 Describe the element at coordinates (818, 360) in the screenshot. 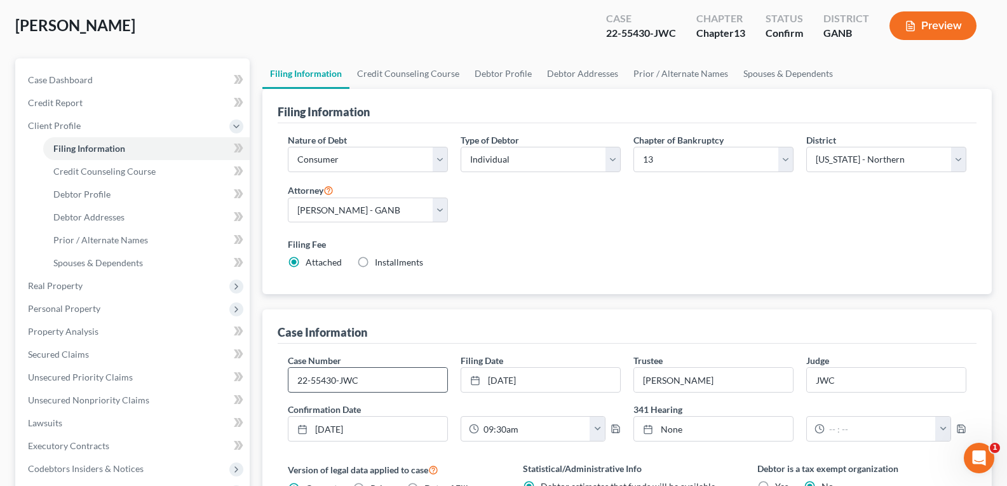

I see `label: Judge` at that location.